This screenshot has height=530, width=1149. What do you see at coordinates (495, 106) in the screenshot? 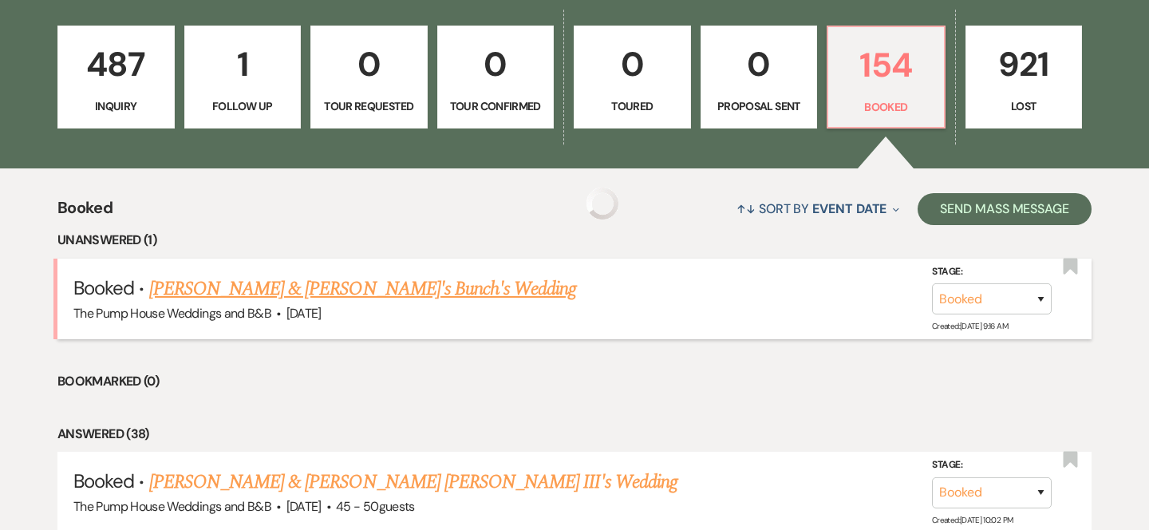
I see `p: Tour Confirmed` at bounding box center [495, 106].